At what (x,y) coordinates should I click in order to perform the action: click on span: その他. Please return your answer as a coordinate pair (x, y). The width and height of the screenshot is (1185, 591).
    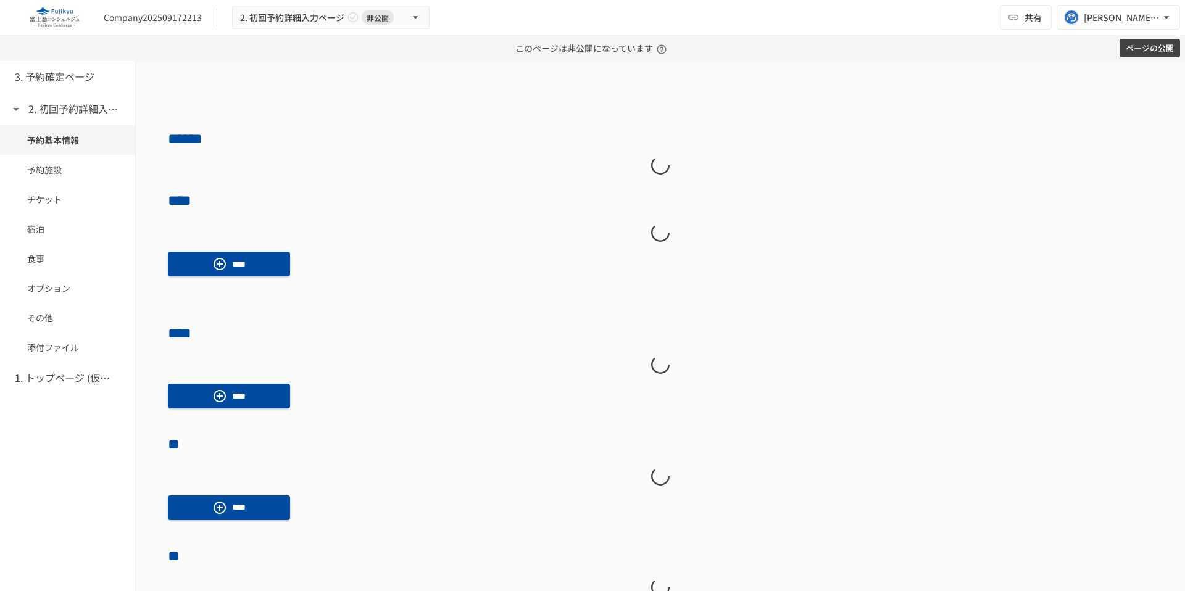
    Looking at the image, I should click on (67, 318).